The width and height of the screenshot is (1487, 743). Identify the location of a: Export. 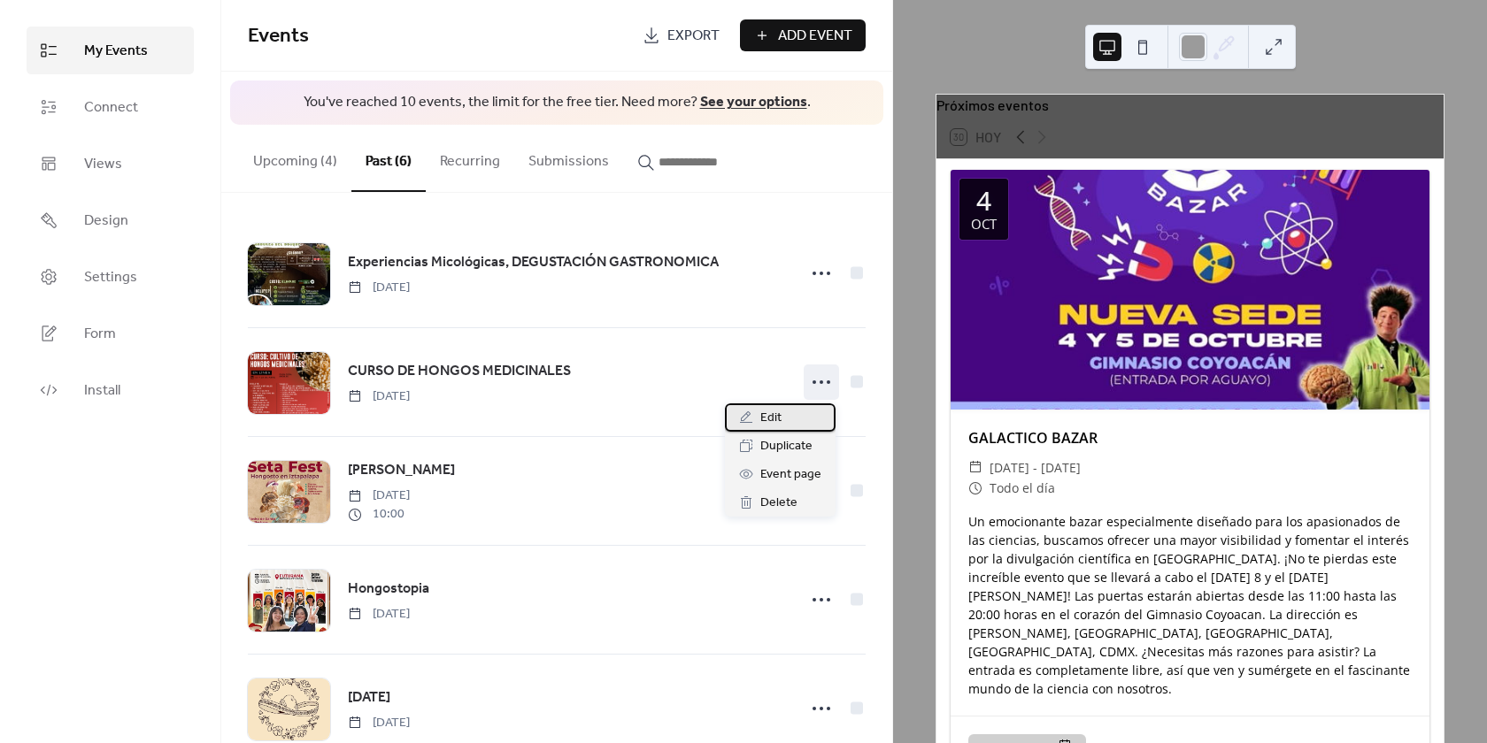
(681, 35).